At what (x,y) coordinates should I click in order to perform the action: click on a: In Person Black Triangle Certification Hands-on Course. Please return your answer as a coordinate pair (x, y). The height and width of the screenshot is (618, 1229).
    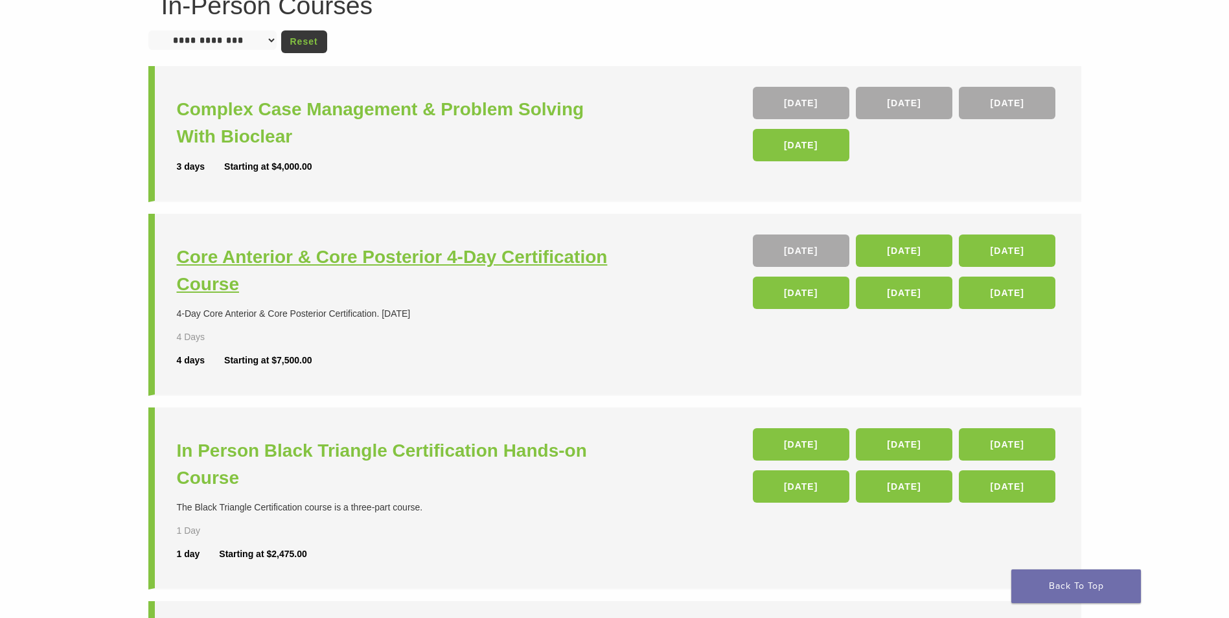
    Looking at the image, I should click on (397, 465).